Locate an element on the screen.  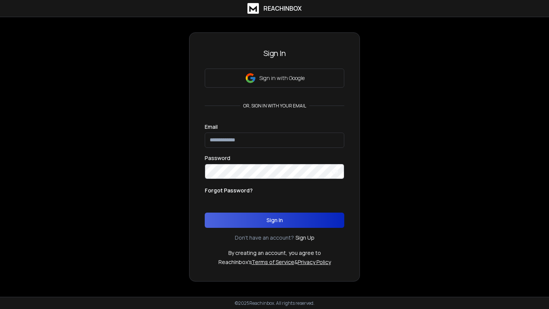
label: Email is located at coordinates (211, 127).